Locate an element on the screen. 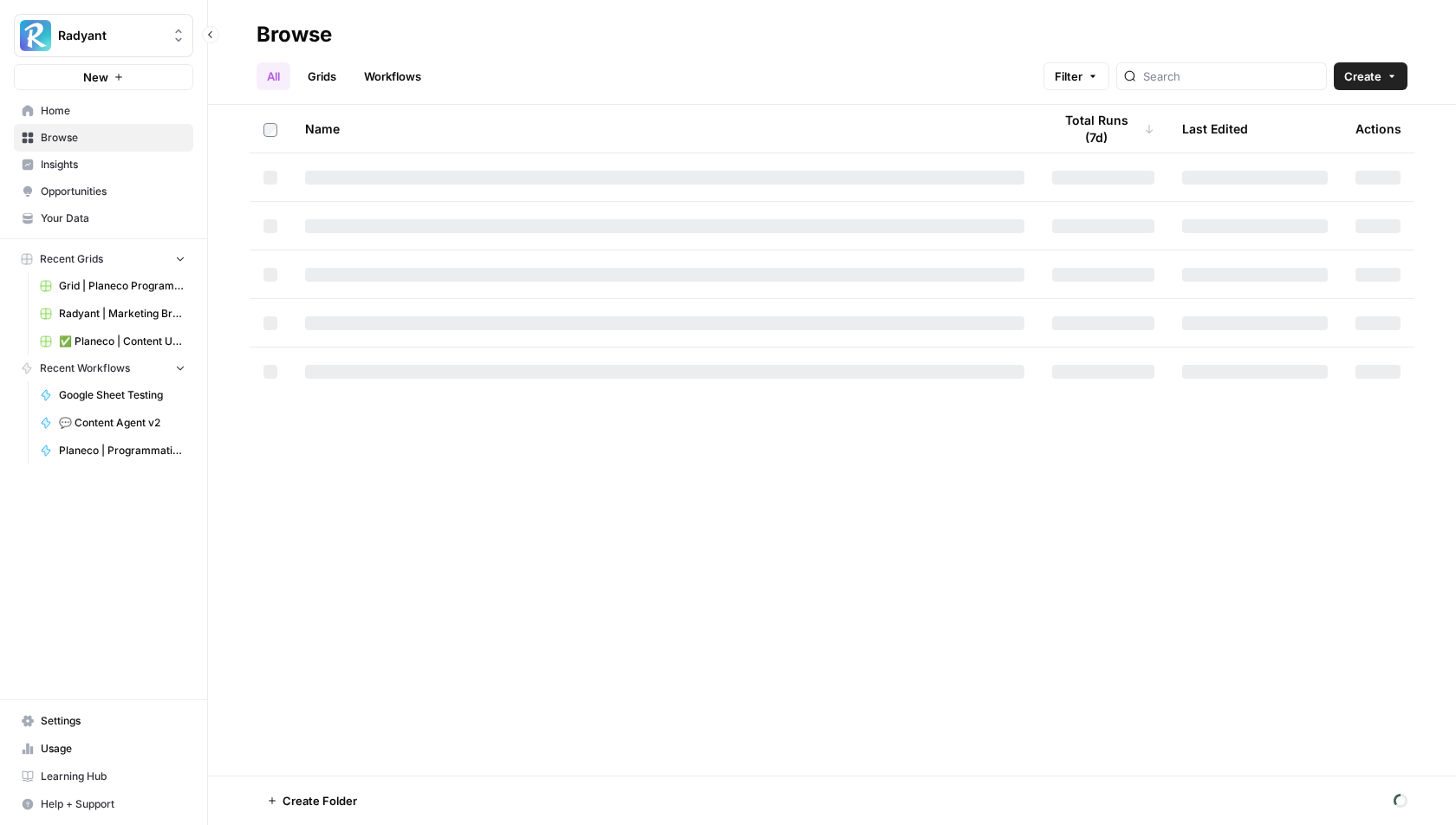 This screenshot has width=1456, height=825. span: Browse is located at coordinates (112, 138).